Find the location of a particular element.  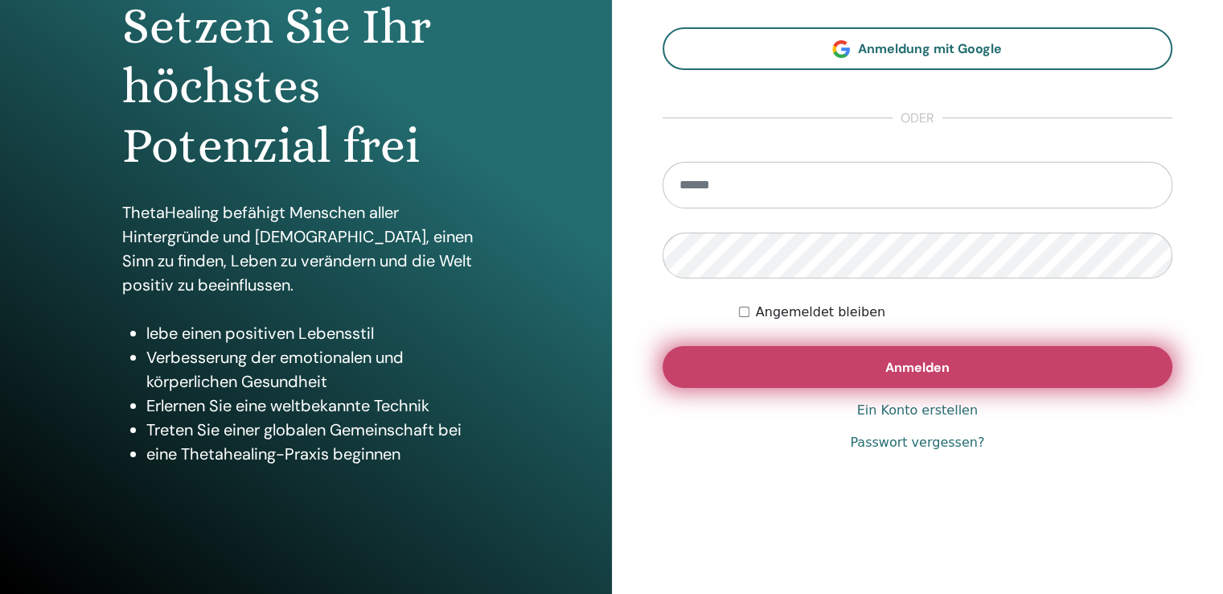

li: Verbesserung der emotionalen und körperlichen Gesundheit is located at coordinates (318, 369).